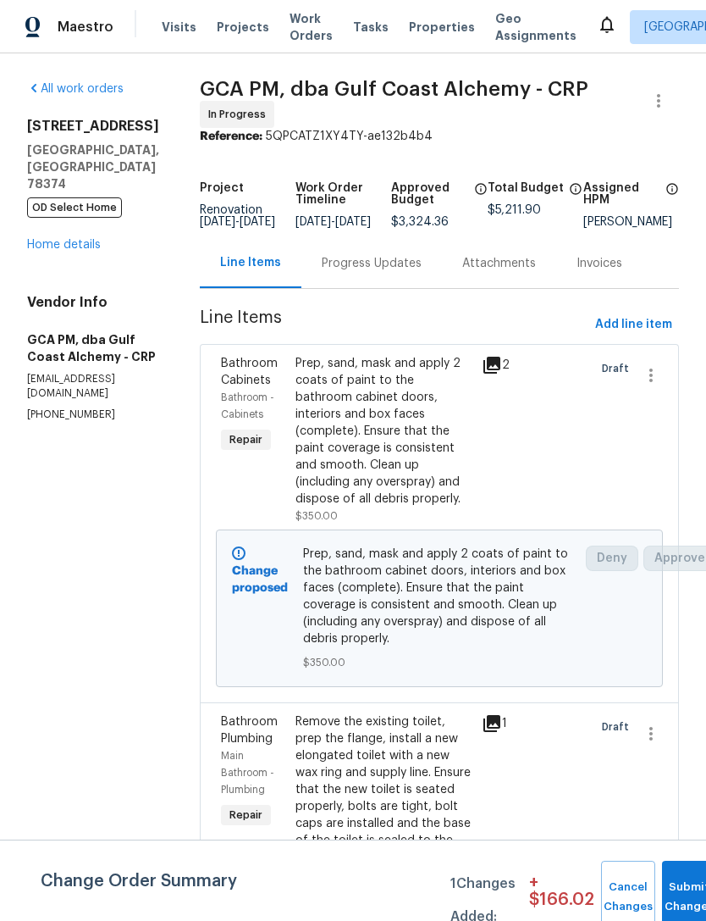  I want to click on div: Prep, sand, mask and apply 2 coats of paint to the bathroom cabinet doors, interiors and box face..., so click(384, 431).